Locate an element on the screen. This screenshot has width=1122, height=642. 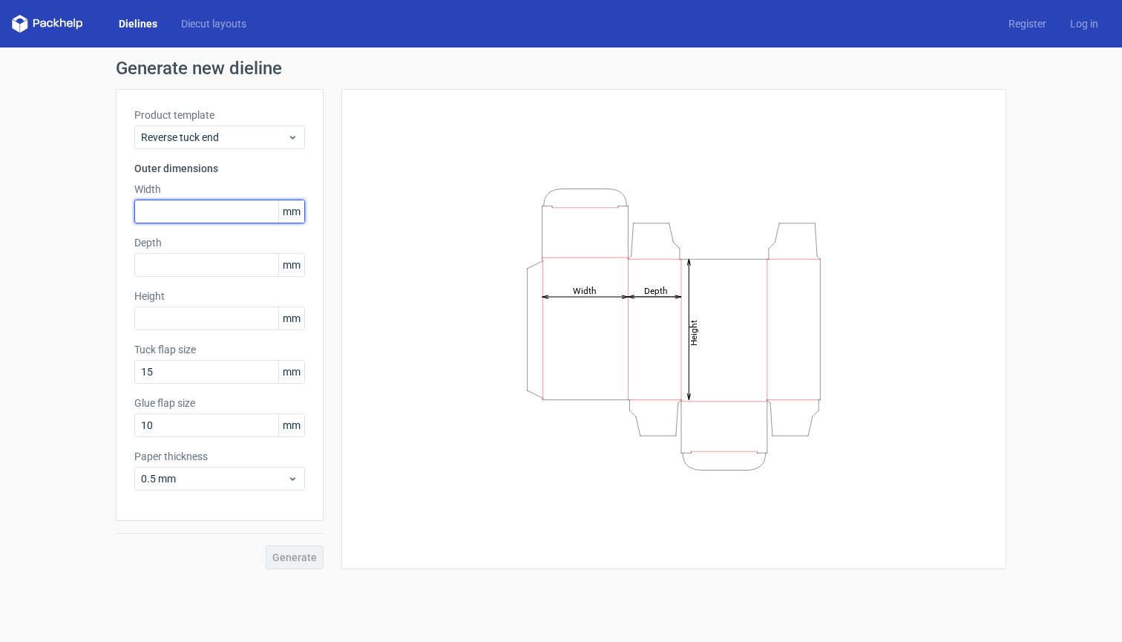
label: Height is located at coordinates (220, 296).